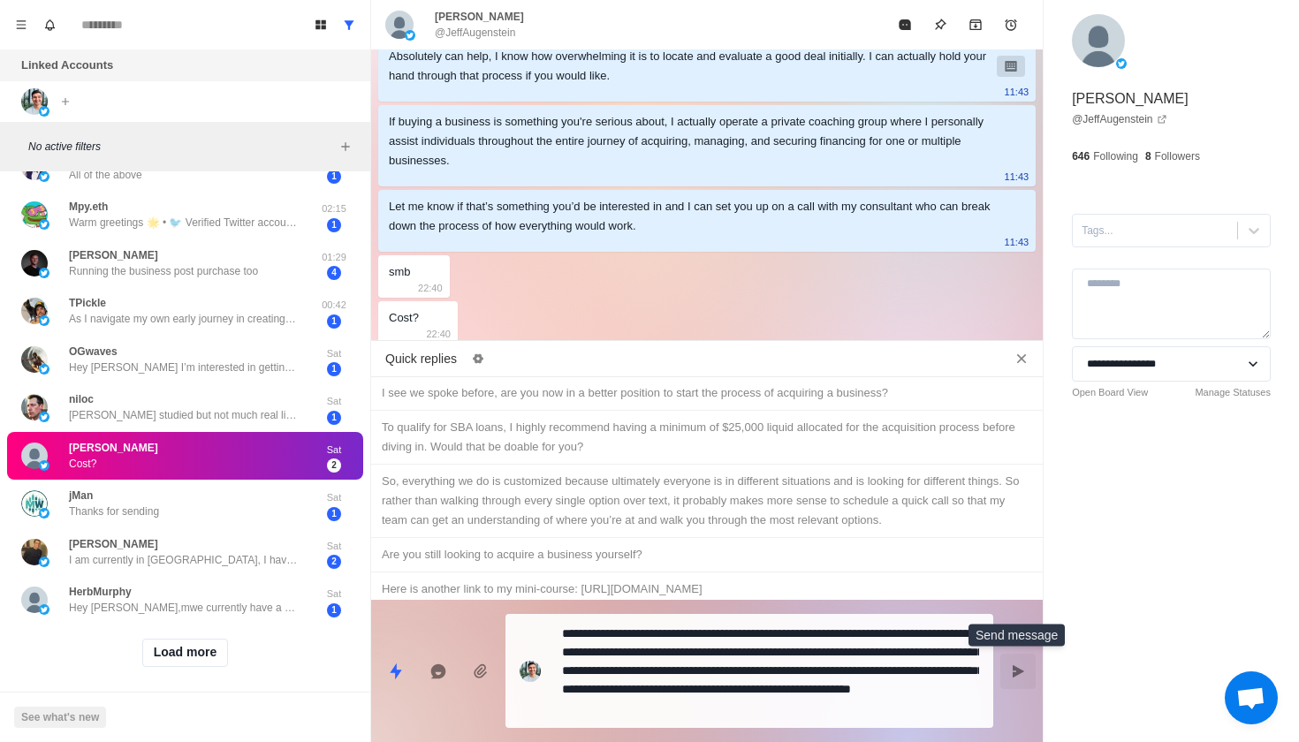 Image resolution: width=1299 pixels, height=742 pixels. Describe the element at coordinates (421, 359) in the screenshot. I see `p: Quick replies` at that location.